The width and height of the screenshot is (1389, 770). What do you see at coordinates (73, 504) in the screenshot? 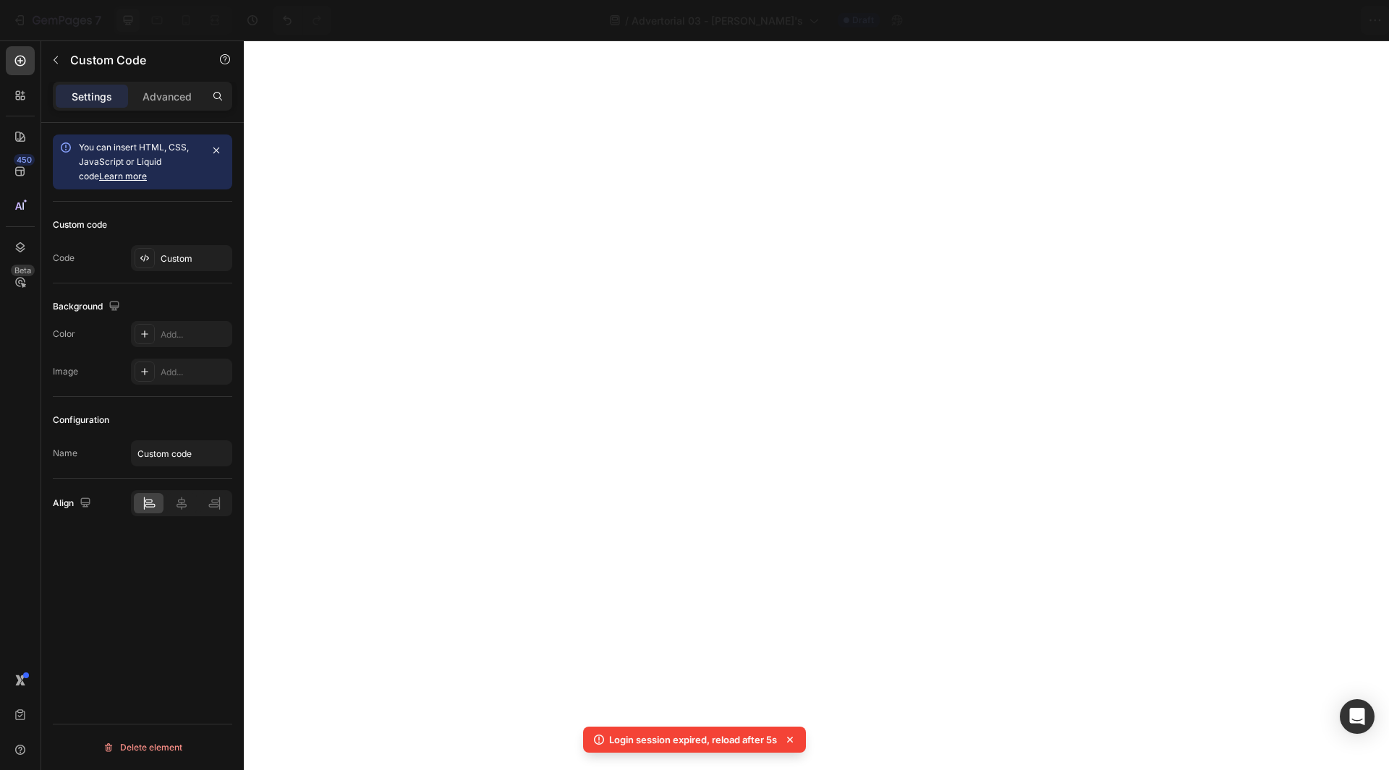
I see `div: Align` at bounding box center [73, 504].